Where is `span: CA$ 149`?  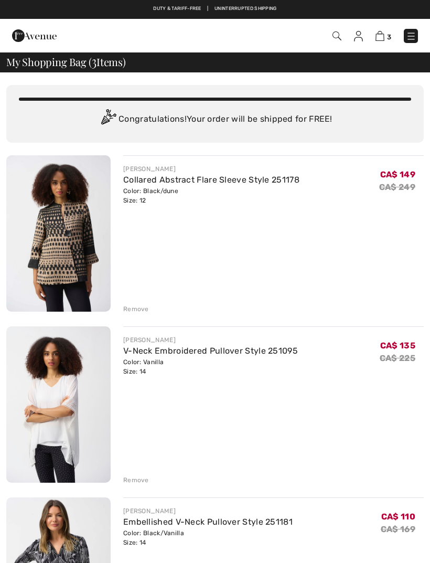
span: CA$ 149 is located at coordinates (397, 174).